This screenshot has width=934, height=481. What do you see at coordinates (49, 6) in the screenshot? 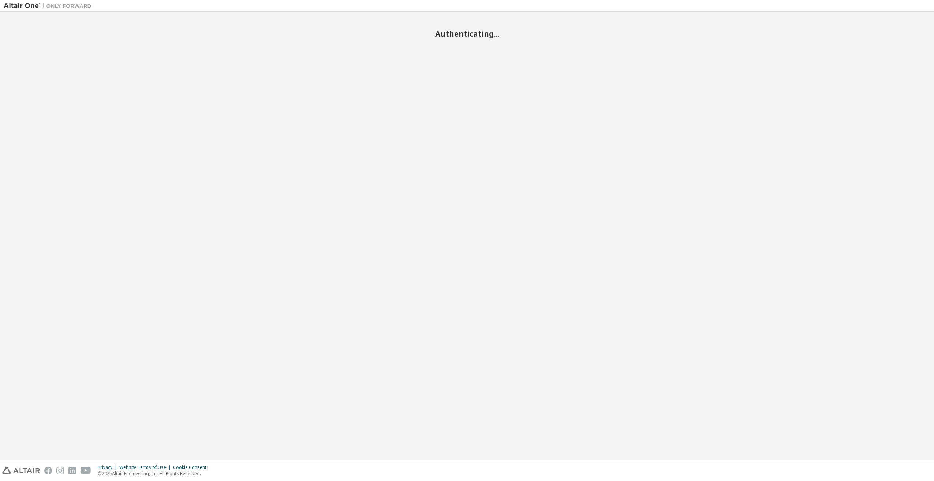
I see `img: Altair One` at bounding box center [49, 6].